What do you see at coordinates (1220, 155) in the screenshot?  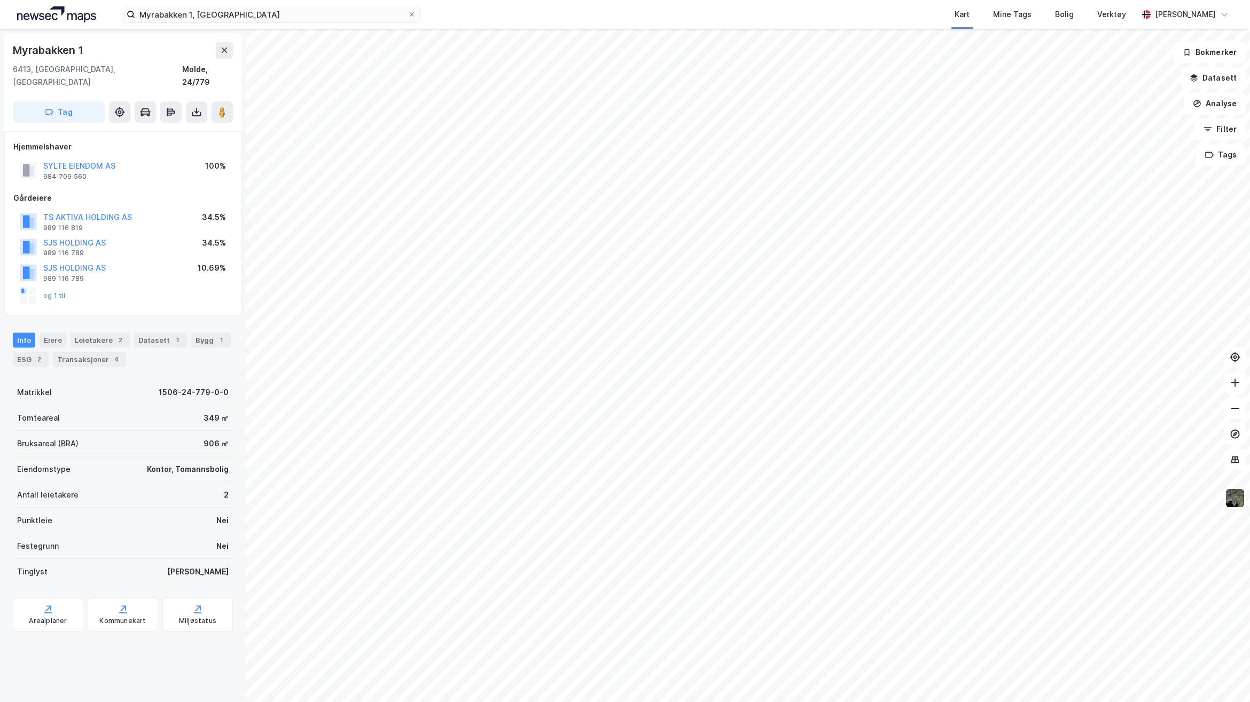 I see `button: Tags` at bounding box center [1220, 155].